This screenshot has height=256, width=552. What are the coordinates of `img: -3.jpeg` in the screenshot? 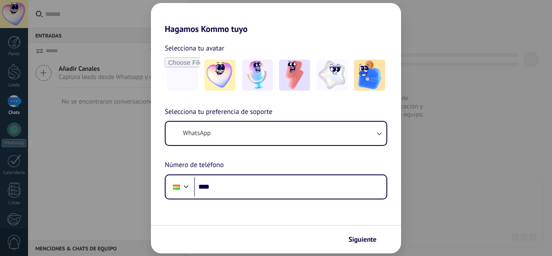 It's located at (295, 75).